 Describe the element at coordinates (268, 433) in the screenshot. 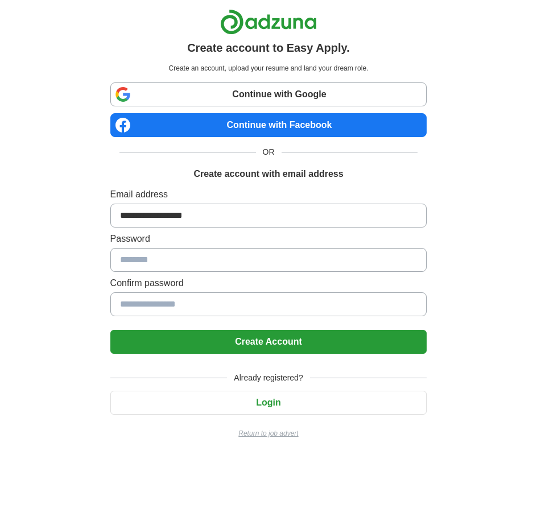

I see `p: Return to job advert` at that location.